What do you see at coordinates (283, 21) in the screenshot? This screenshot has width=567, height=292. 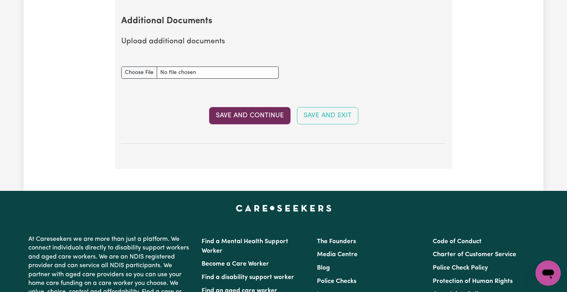 I see `h2: Additional Documents` at bounding box center [283, 21].